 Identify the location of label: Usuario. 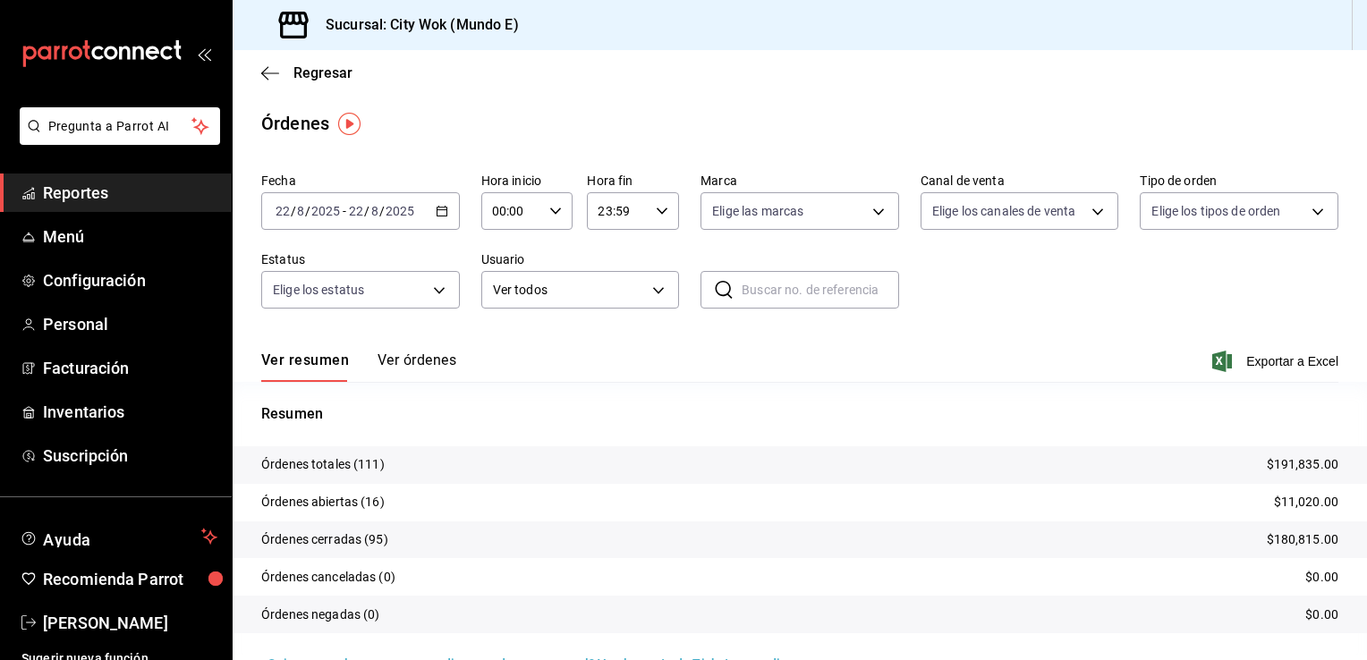
(581, 259).